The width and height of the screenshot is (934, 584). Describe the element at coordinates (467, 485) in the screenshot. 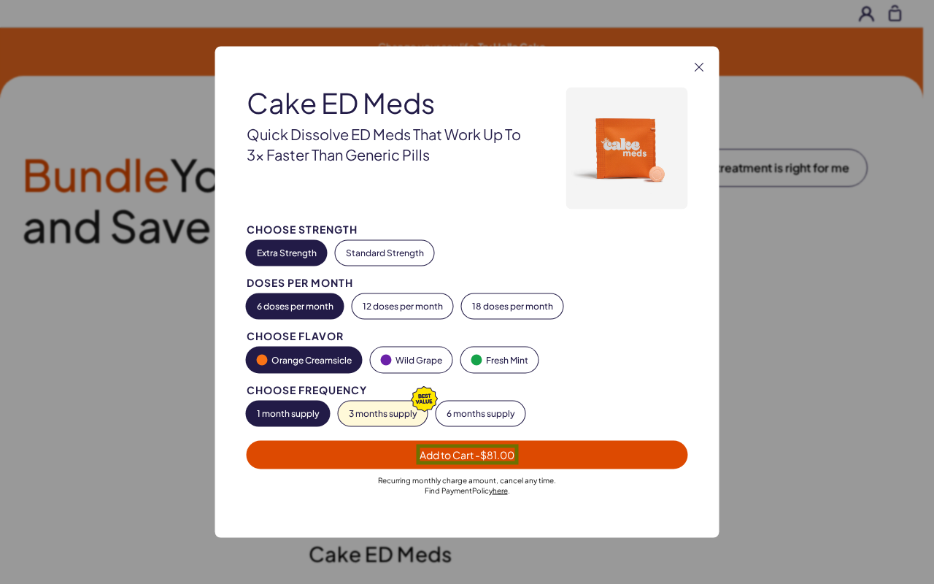

I see `div: Recurring monthly charge amount , cancel any time. Policy .` at that location.